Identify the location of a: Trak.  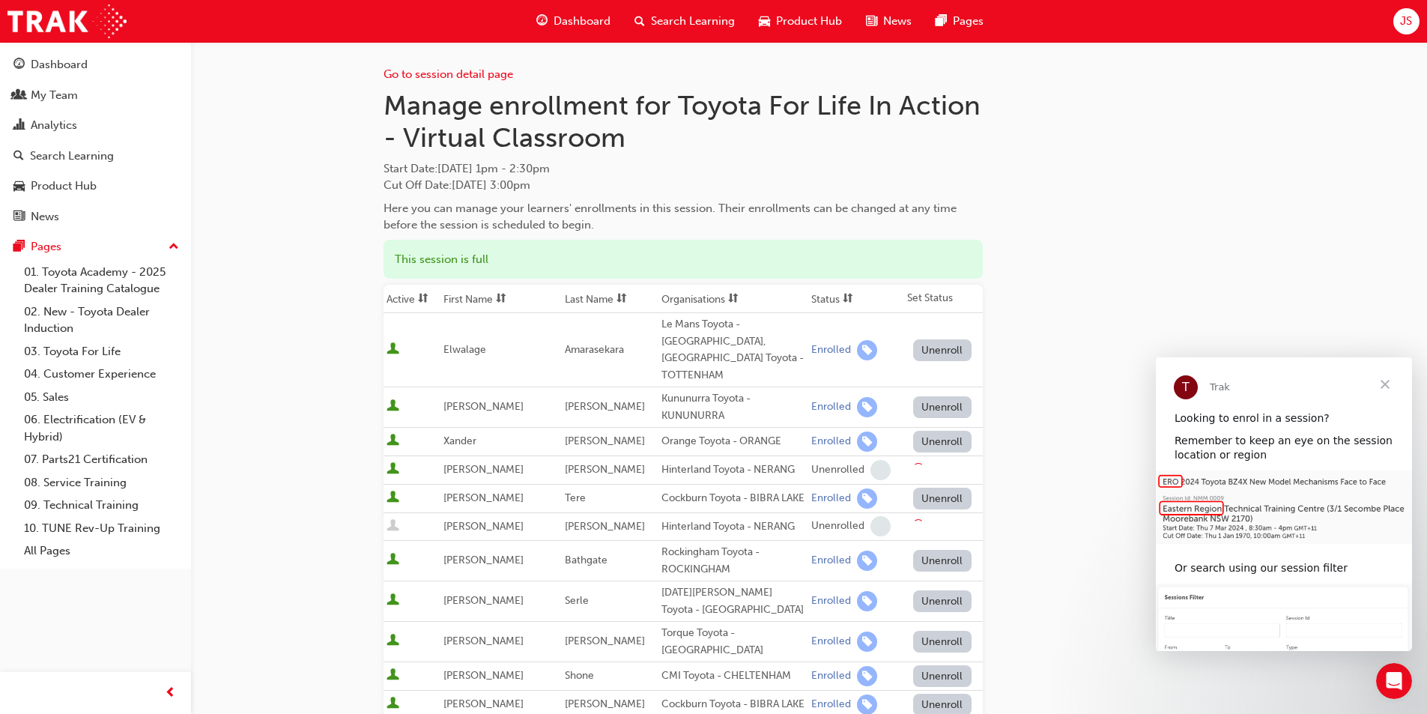
(67, 21).